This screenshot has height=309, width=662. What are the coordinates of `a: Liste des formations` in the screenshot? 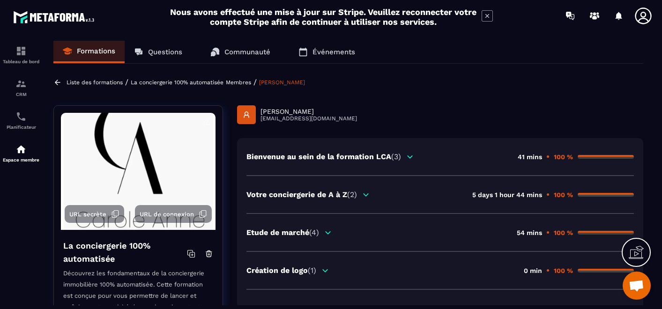 It's located at (95, 82).